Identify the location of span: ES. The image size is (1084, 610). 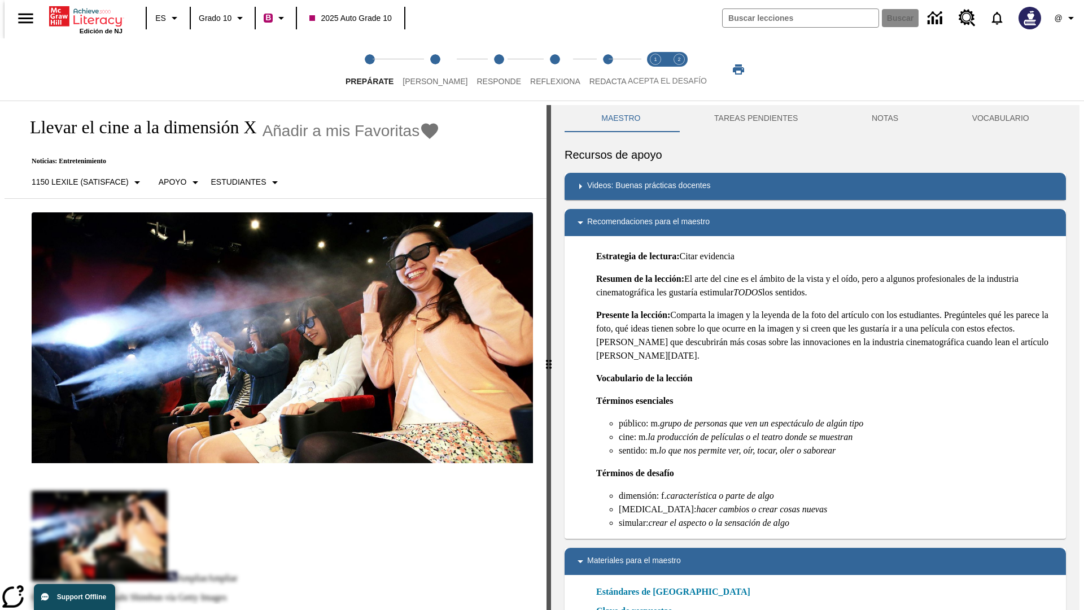
(160, 18).